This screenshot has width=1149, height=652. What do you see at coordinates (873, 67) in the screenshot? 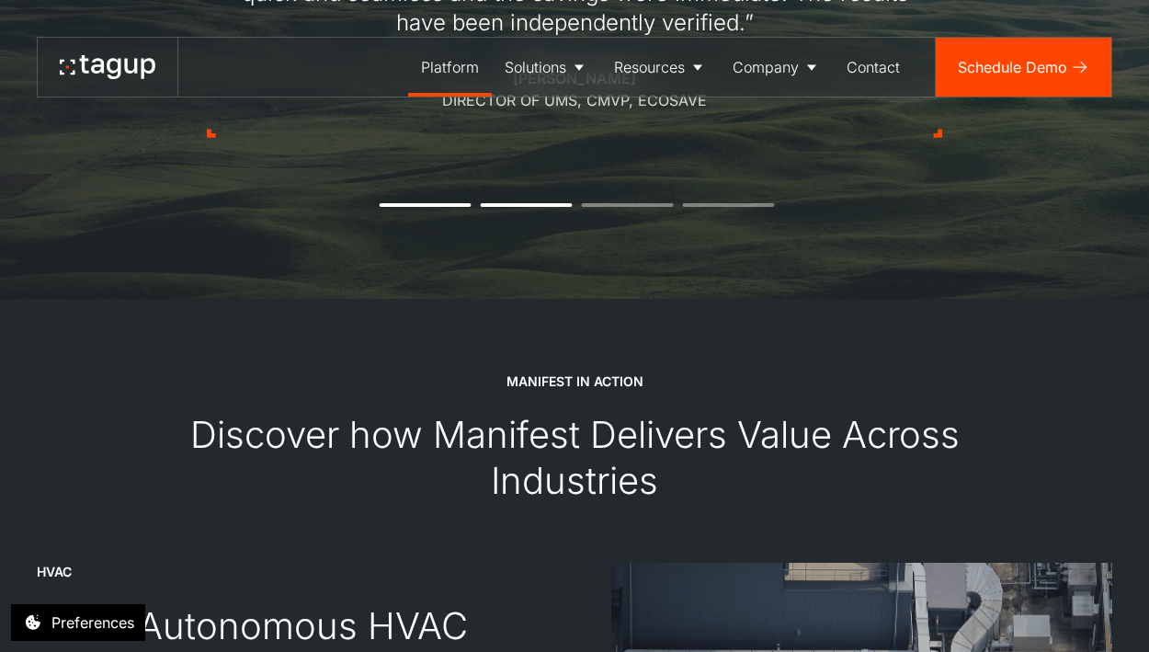
I see `div: Contact` at bounding box center [873, 67].